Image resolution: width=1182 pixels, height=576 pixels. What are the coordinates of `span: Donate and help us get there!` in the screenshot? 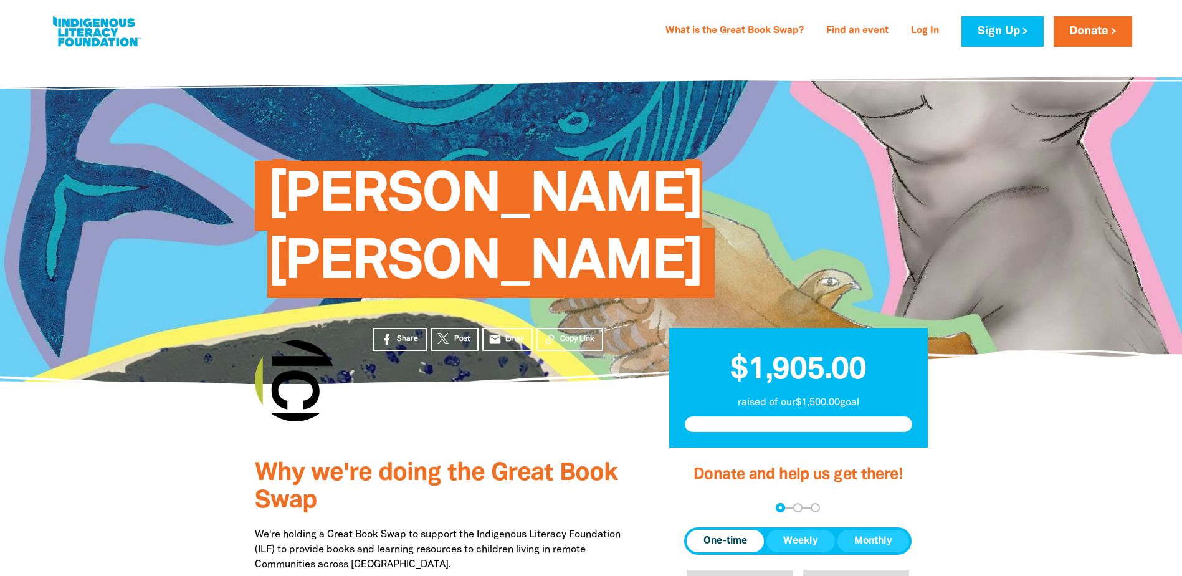 It's located at (798, 474).